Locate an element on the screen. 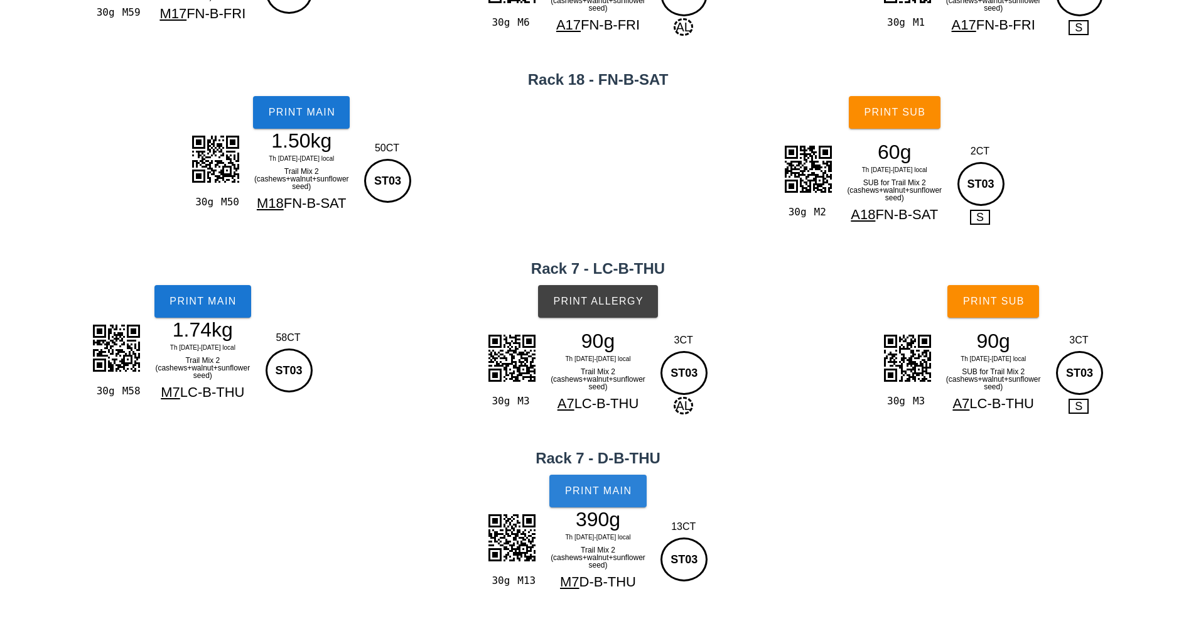 The image size is (1196, 621). div: M50 is located at coordinates (228, 202).